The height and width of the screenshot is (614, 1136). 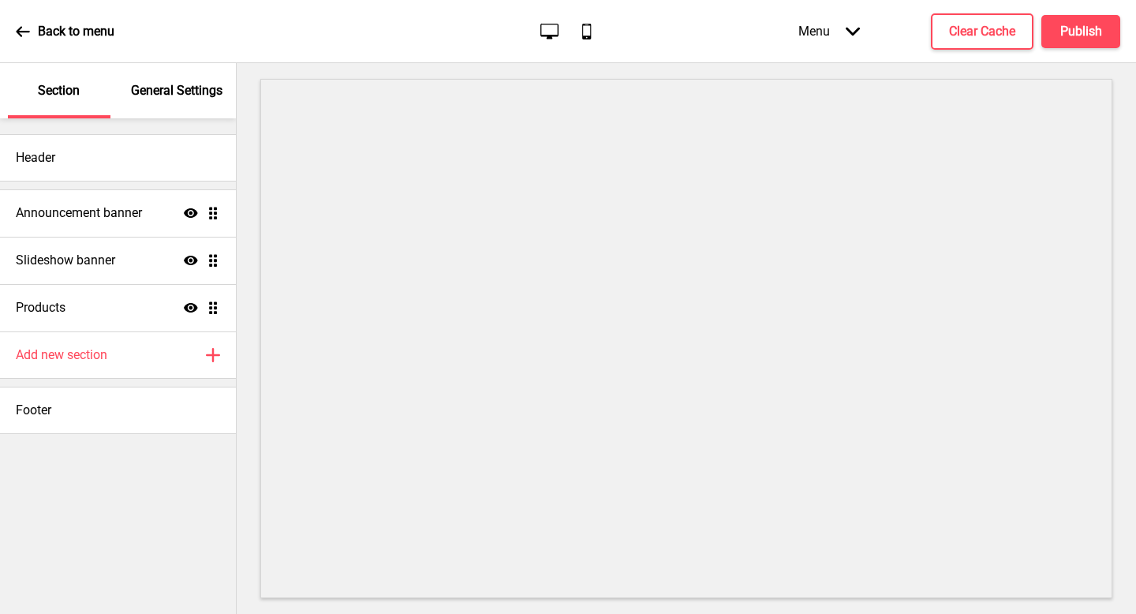 I want to click on p: General Settings, so click(x=177, y=91).